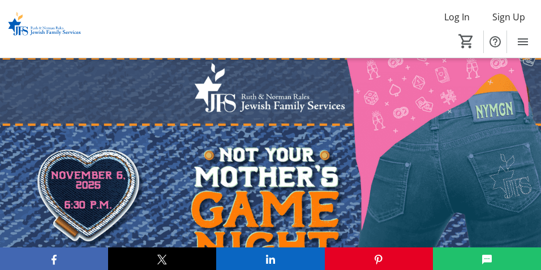 The height and width of the screenshot is (270, 541). What do you see at coordinates (456, 17) in the screenshot?
I see `button: Log In` at bounding box center [456, 17].